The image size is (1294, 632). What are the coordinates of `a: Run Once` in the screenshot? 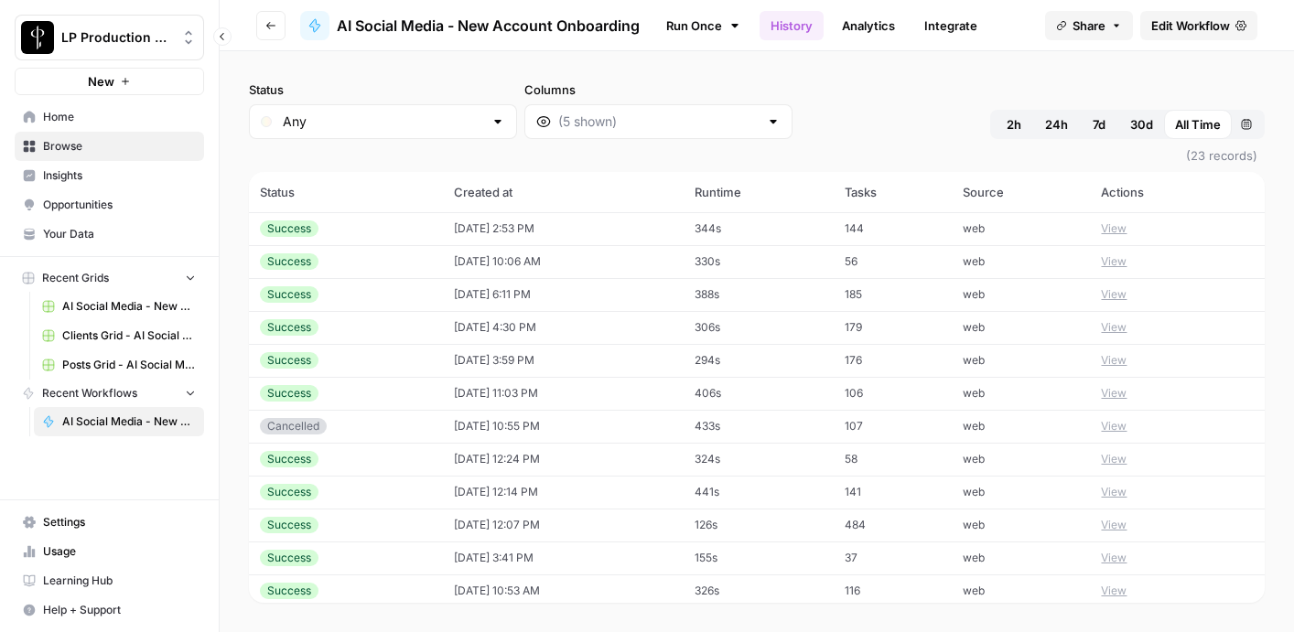 It's located at (703, 26).